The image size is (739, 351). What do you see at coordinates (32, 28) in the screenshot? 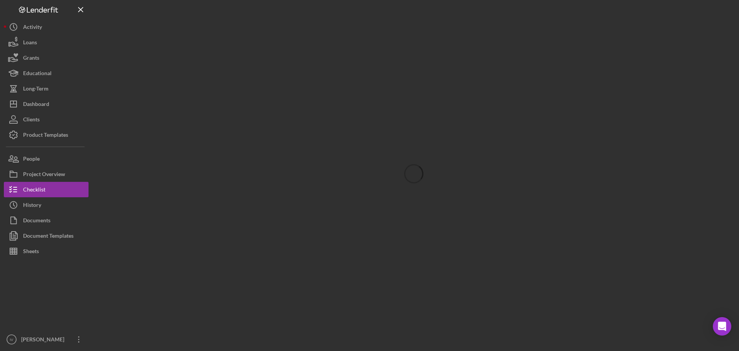
I see `div: Activity` at bounding box center [32, 28].